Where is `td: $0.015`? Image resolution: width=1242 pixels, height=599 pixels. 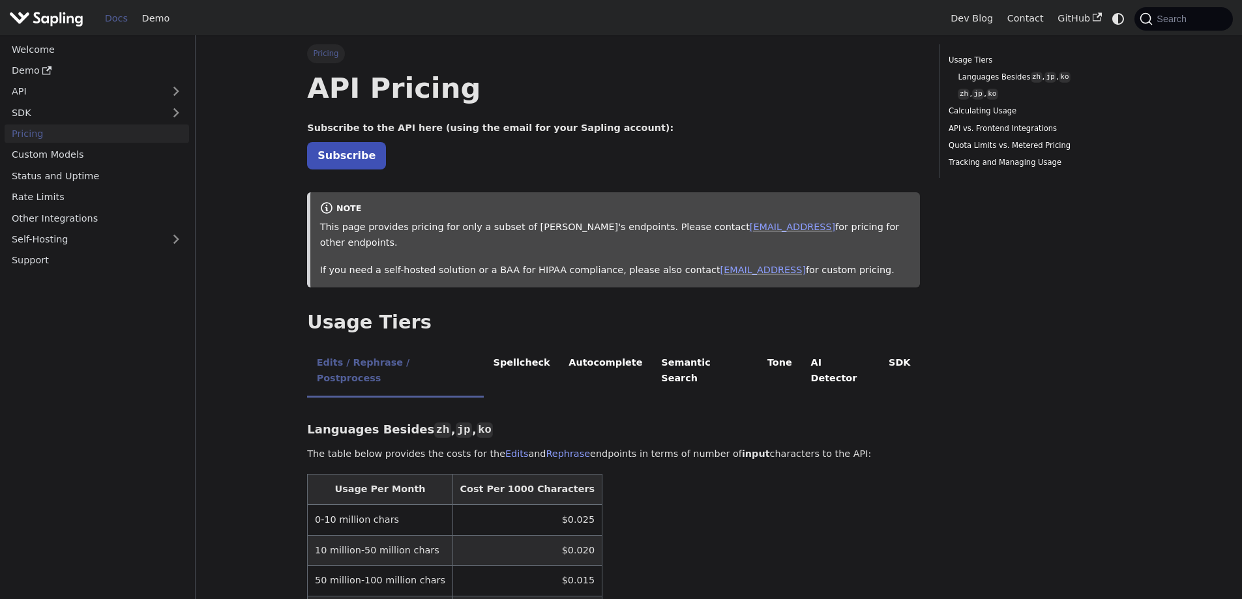
td: $0.015 is located at coordinates (527, 581).